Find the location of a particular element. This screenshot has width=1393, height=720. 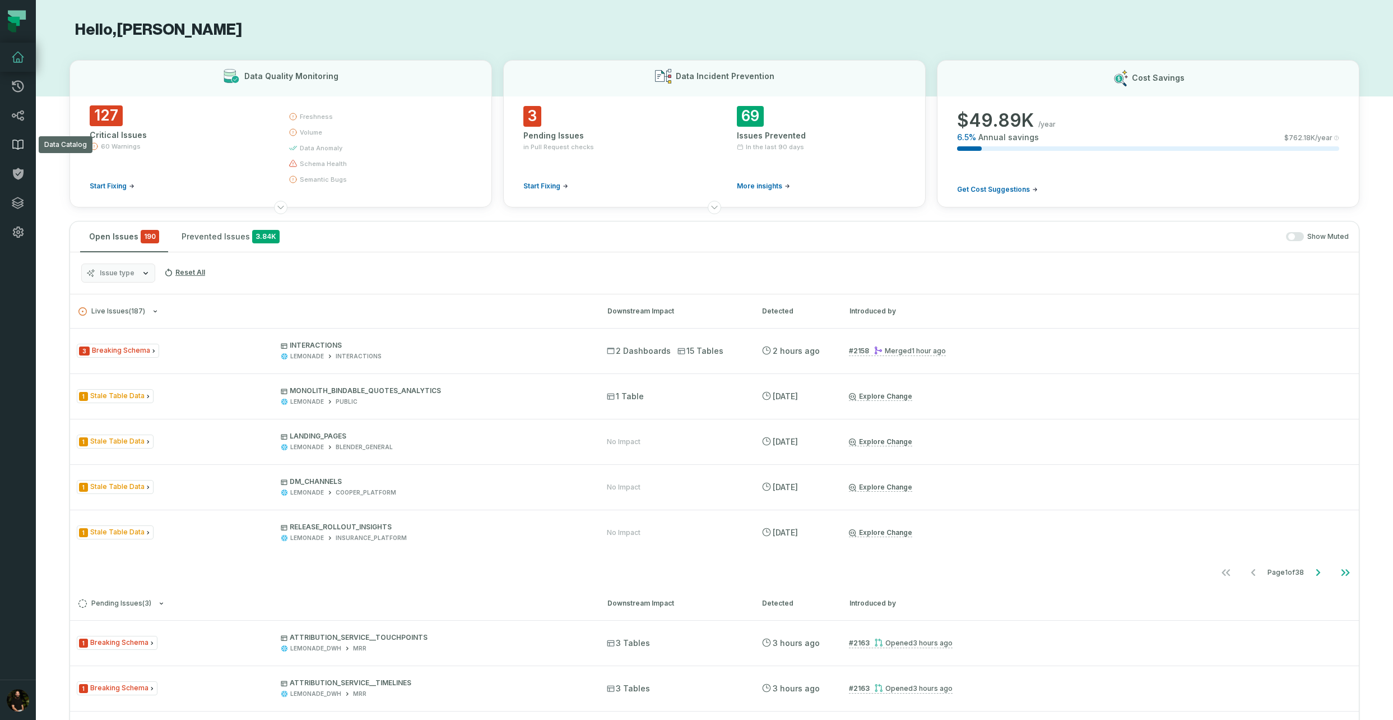

span: 3.84K is located at coordinates (266, 237).